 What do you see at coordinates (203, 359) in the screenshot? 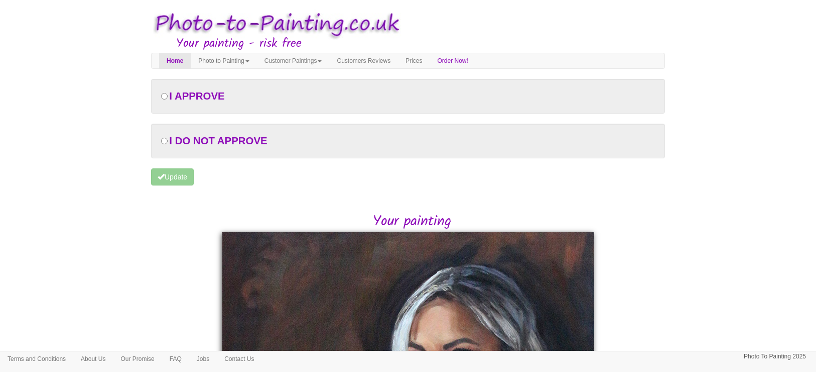
I see `a: Jobs` at bounding box center [203, 359].